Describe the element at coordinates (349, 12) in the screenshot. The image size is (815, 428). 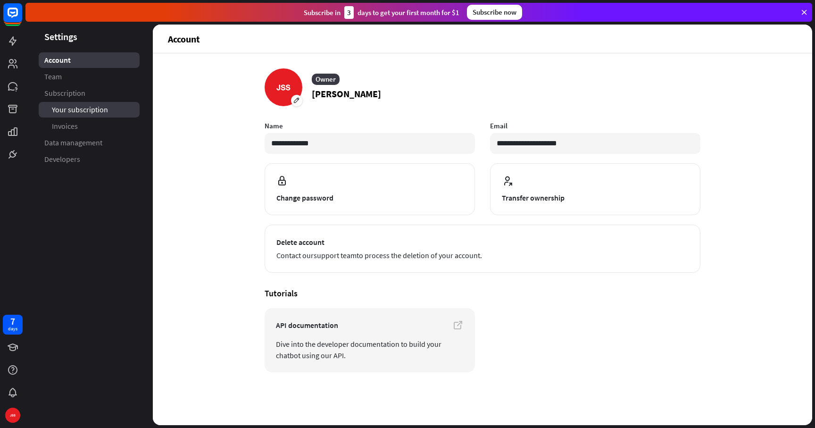
I see `div: 3` at that location.